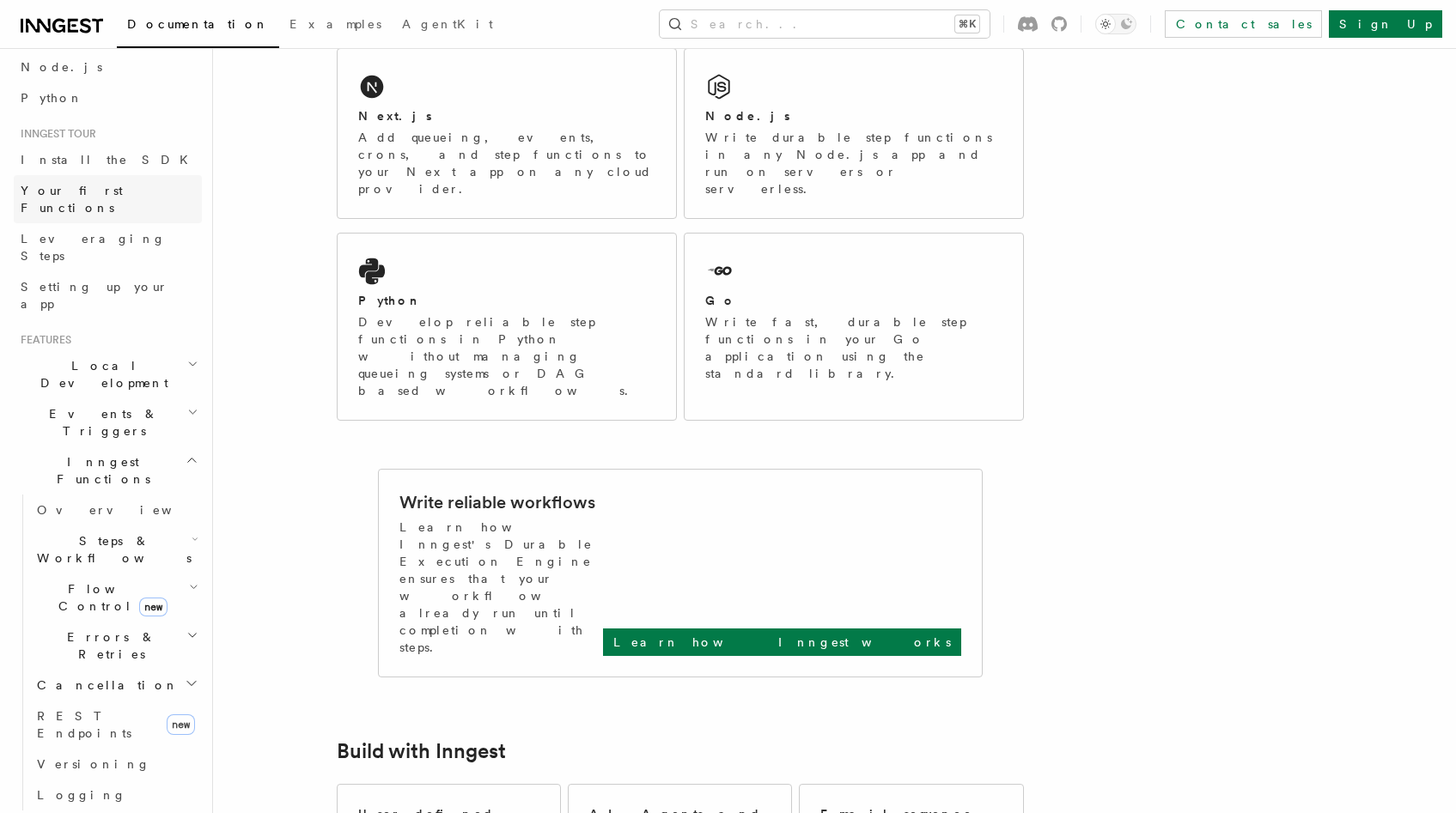 The height and width of the screenshot is (813, 1456). Describe the element at coordinates (95, 295) in the screenshot. I see `span: Setting up your app` at that location.